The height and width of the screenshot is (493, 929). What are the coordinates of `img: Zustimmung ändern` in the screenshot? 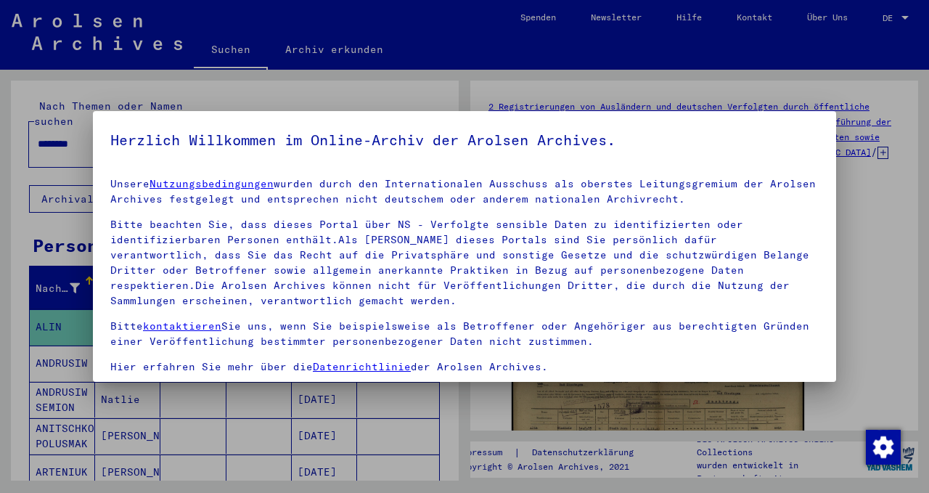 It's located at (883, 447).